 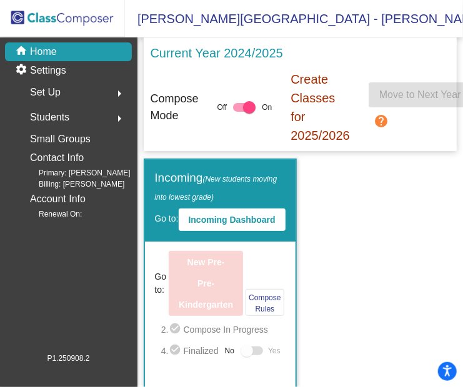 I want to click on span: Off, so click(x=222, y=107).